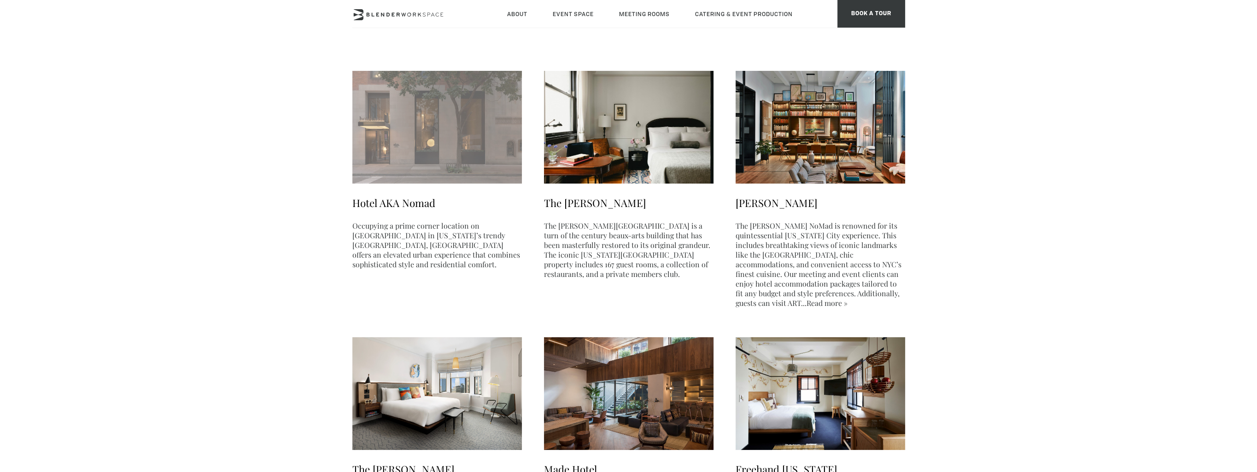  Describe the element at coordinates (437, 394) in the screenshot. I see `img: James-NoMad-King-Empire-View-LG-1300x867.jpg` at that location.